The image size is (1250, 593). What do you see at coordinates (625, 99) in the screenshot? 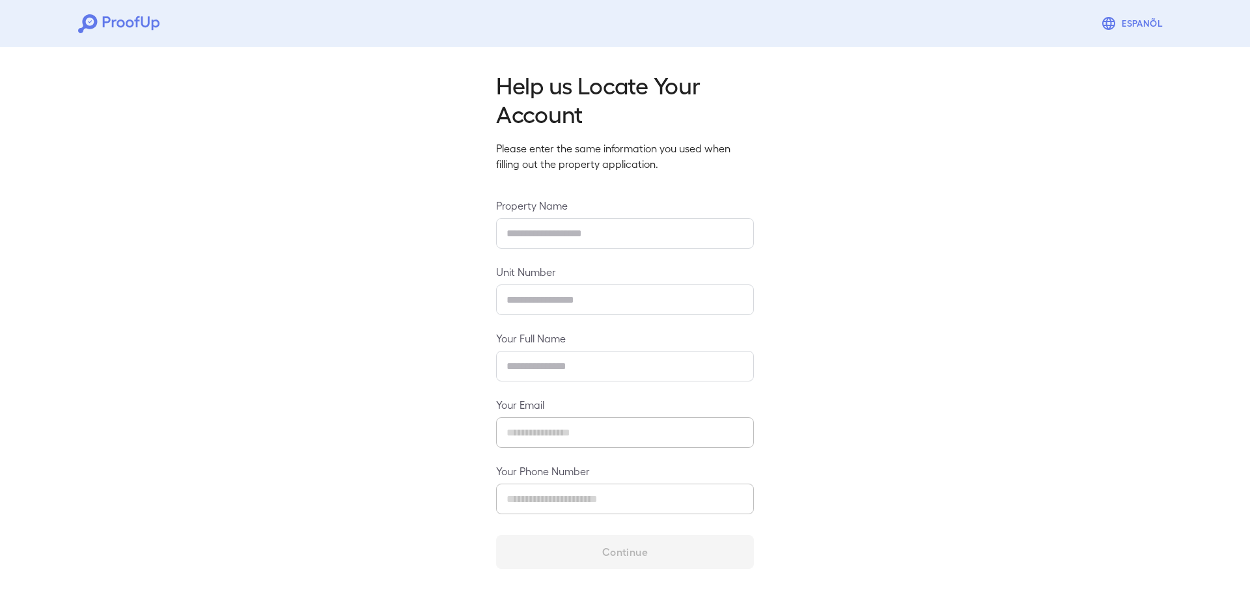
I see `h2: Help us Locate Your Account` at bounding box center [625, 99].